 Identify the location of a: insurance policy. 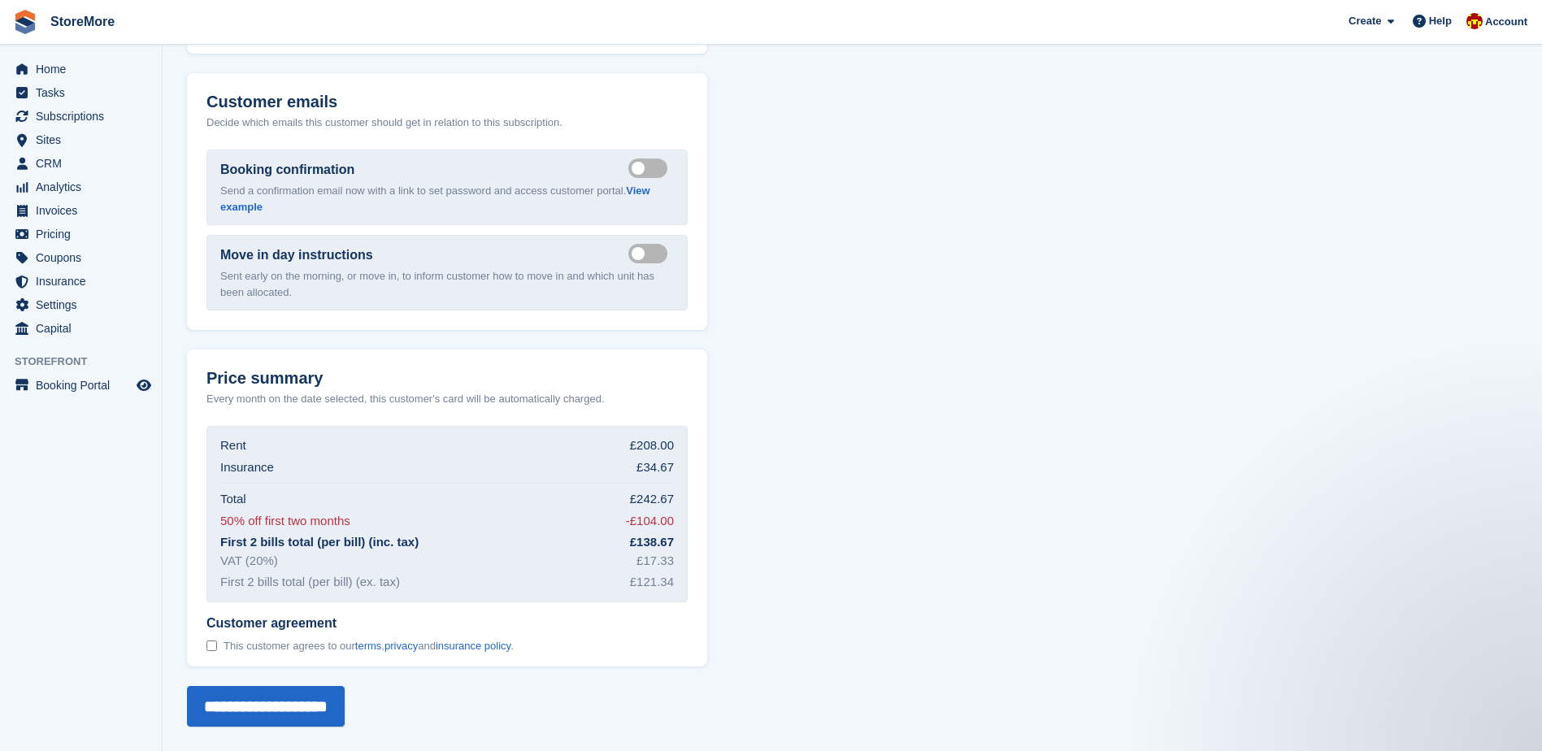
(473, 645).